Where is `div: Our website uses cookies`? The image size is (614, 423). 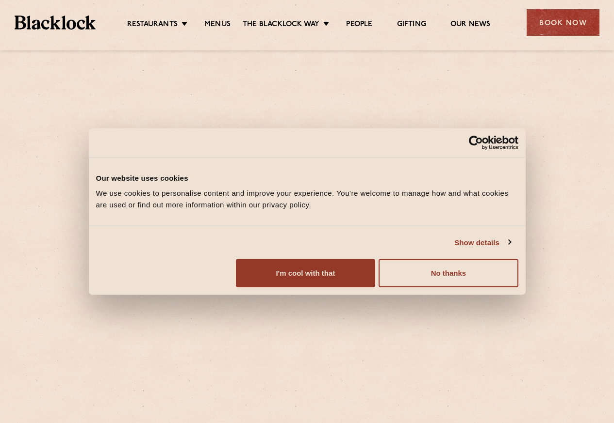
div: Our website uses cookies is located at coordinates (307, 178).